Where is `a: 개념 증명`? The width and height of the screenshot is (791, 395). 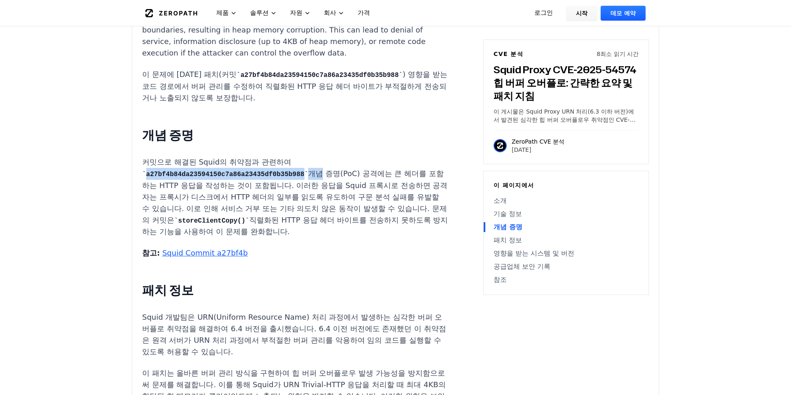 a: 개념 증명 is located at coordinates (566, 227).